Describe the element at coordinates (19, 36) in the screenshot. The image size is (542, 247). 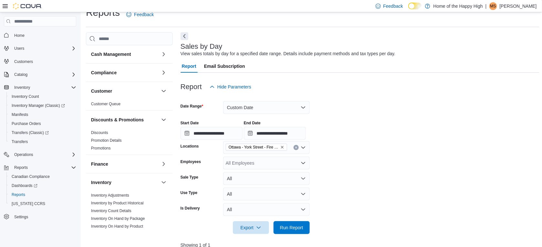
I see `a: Home` at that location.